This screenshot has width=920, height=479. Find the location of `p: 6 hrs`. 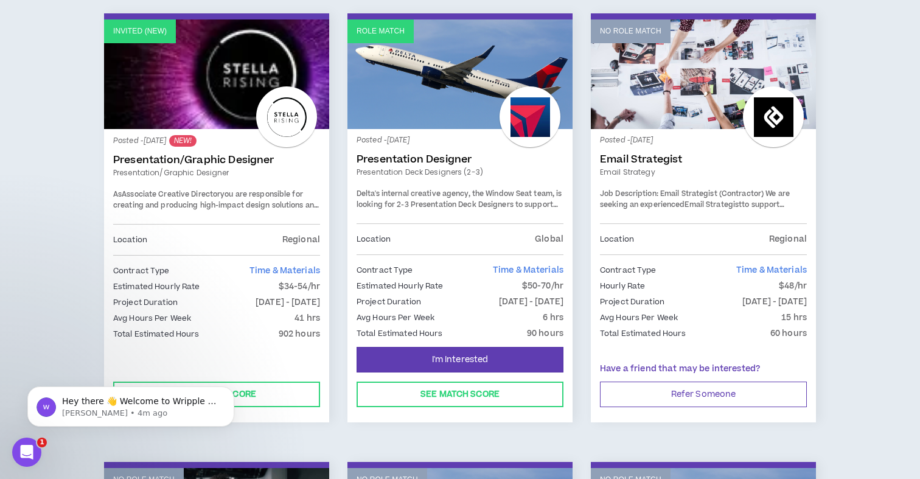

p: 6 hrs is located at coordinates (553, 318).